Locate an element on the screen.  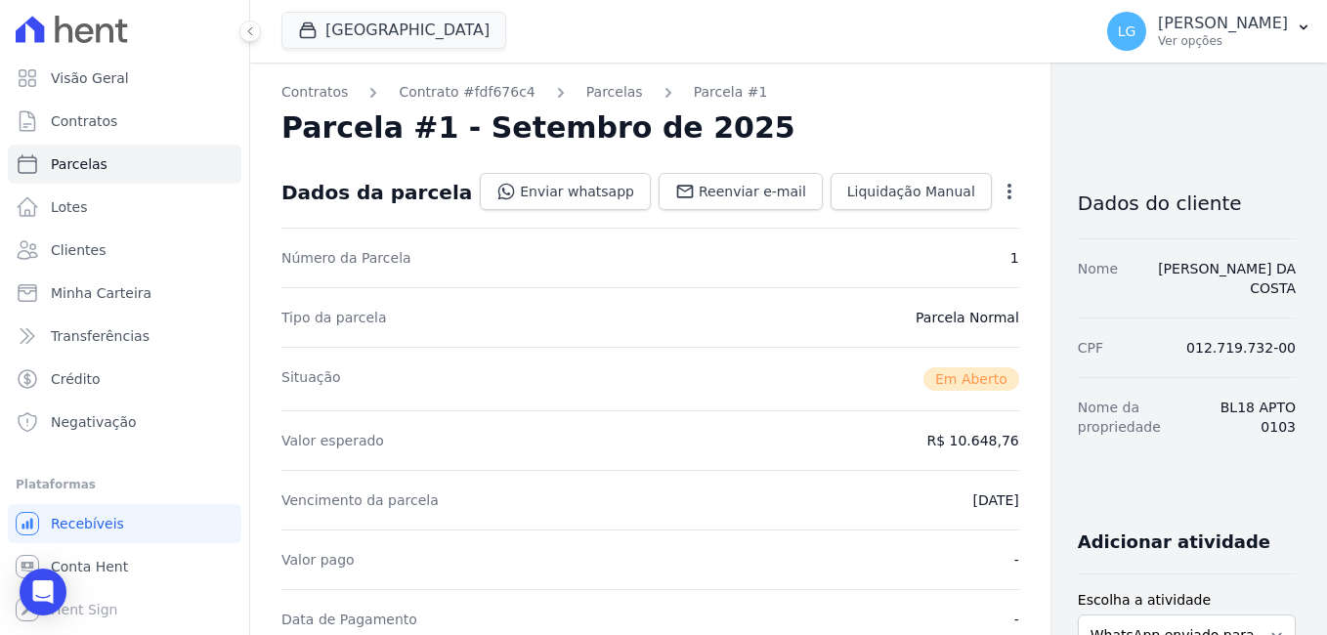
span: Recebíveis is located at coordinates (87, 524).